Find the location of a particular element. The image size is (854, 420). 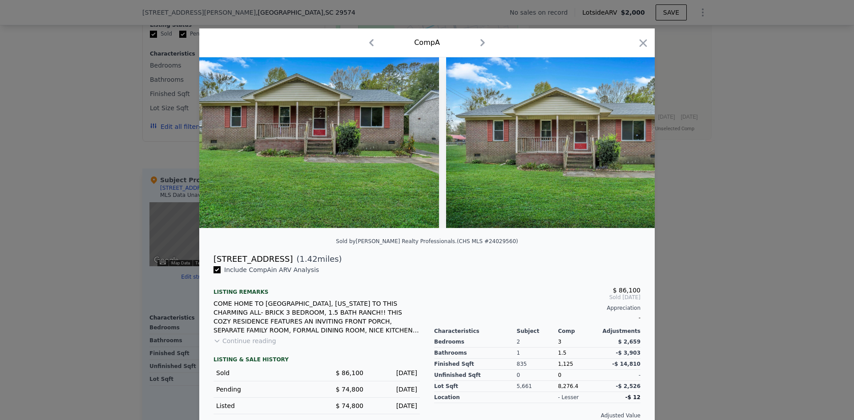

div: LISTING & SALE HISTORY is located at coordinates (317, 361).